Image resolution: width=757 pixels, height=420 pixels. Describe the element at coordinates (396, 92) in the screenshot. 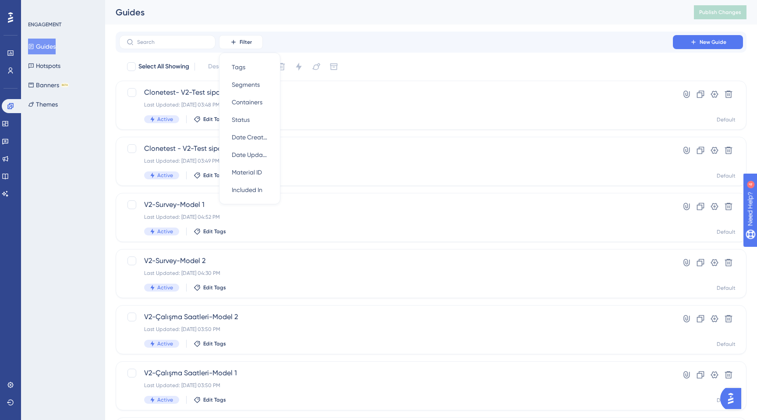

I see `span: Clonetest- V2-Test sipariş-model 2` at that location.